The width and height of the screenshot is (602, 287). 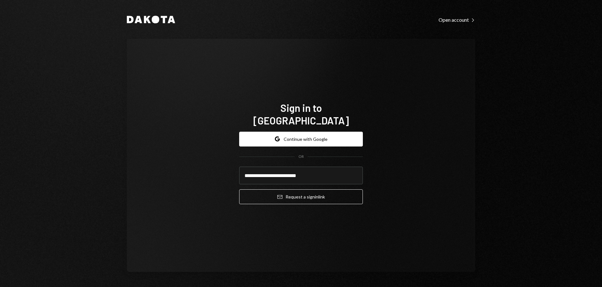 I want to click on button: Continue with Google, so click(x=301, y=139).